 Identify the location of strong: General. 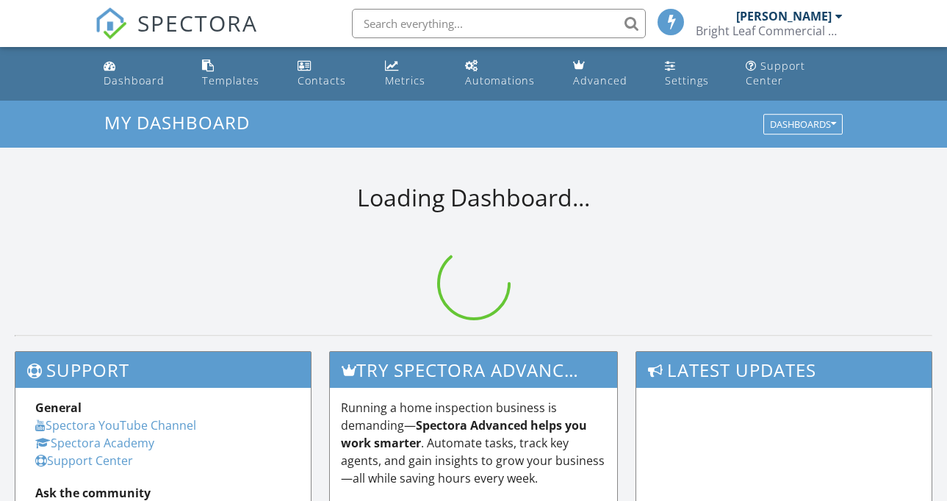
(58, 408).